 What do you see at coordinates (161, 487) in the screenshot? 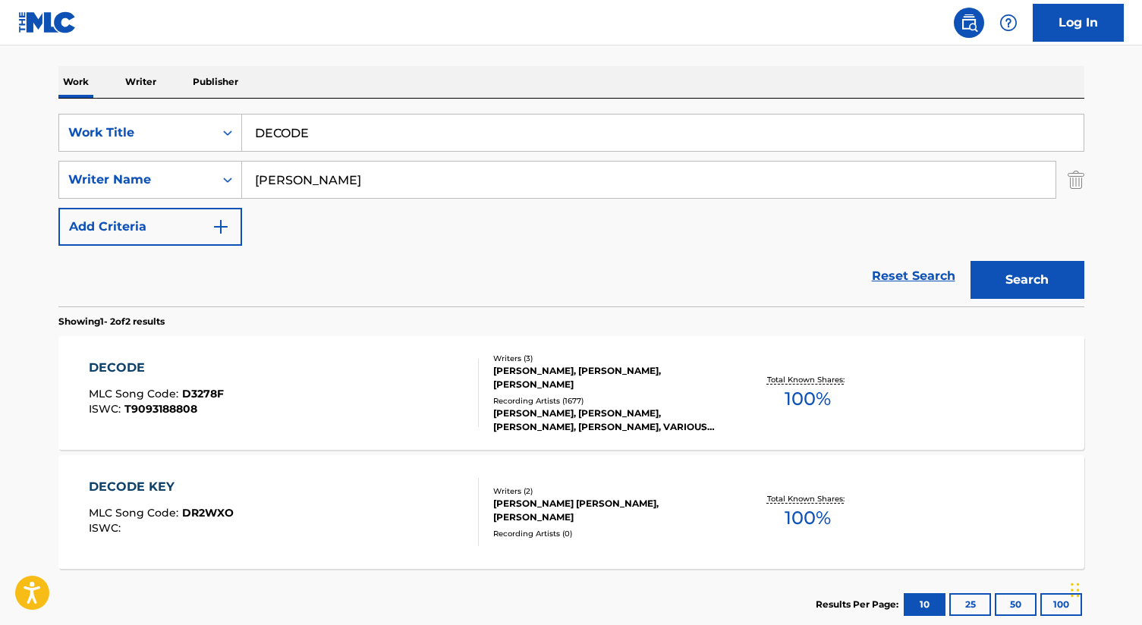
I see `div: DECODE KEY` at bounding box center [161, 487].